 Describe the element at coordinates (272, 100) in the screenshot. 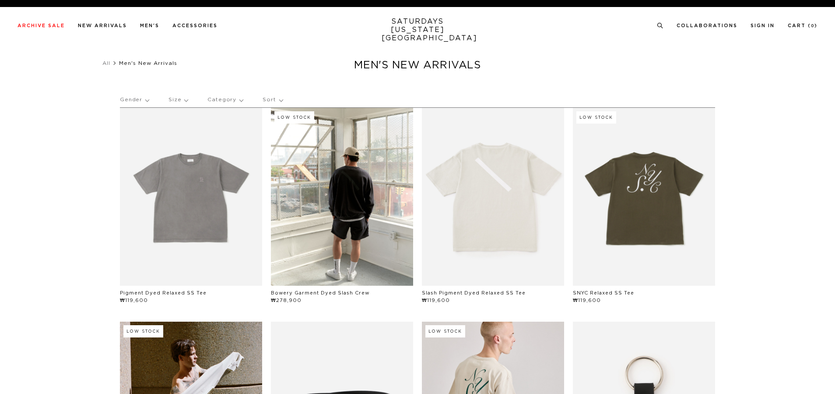

I see `p: Sort` at that location.